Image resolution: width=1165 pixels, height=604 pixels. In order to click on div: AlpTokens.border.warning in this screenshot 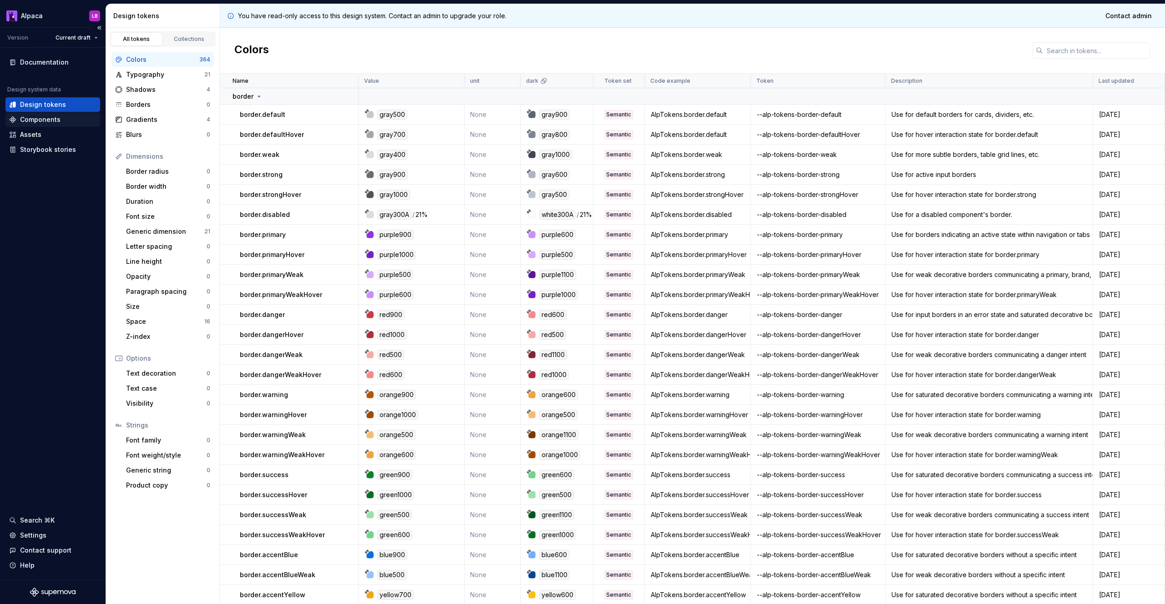, I will do `click(698, 395)`.